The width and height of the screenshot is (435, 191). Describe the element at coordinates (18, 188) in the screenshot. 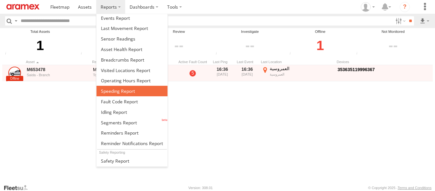

I see `a: Visit our Website` at that location.